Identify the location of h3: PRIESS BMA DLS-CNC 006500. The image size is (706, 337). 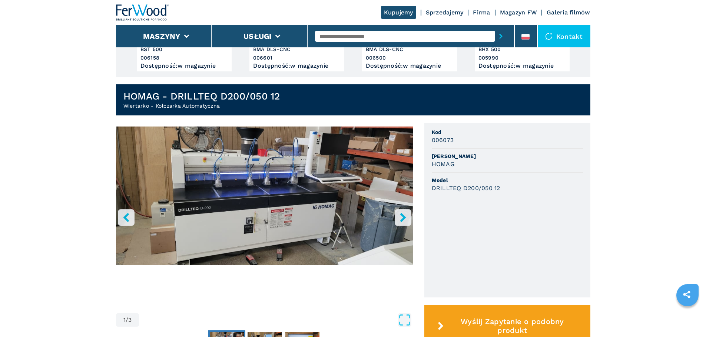
(409, 49).